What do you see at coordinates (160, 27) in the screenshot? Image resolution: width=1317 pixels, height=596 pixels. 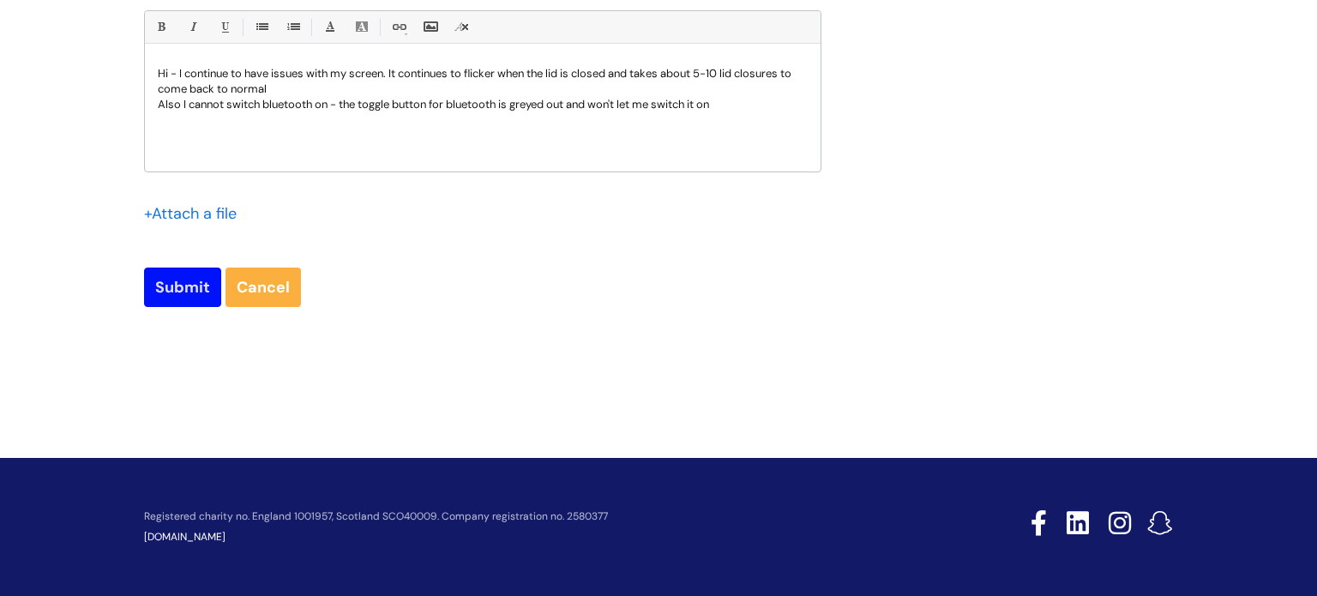 I see `a: Bold (Ctrl-B)` at bounding box center [160, 27].